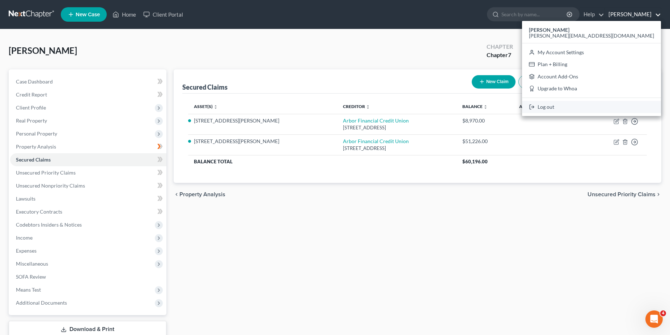  I want to click on a: Help, so click(592, 14).